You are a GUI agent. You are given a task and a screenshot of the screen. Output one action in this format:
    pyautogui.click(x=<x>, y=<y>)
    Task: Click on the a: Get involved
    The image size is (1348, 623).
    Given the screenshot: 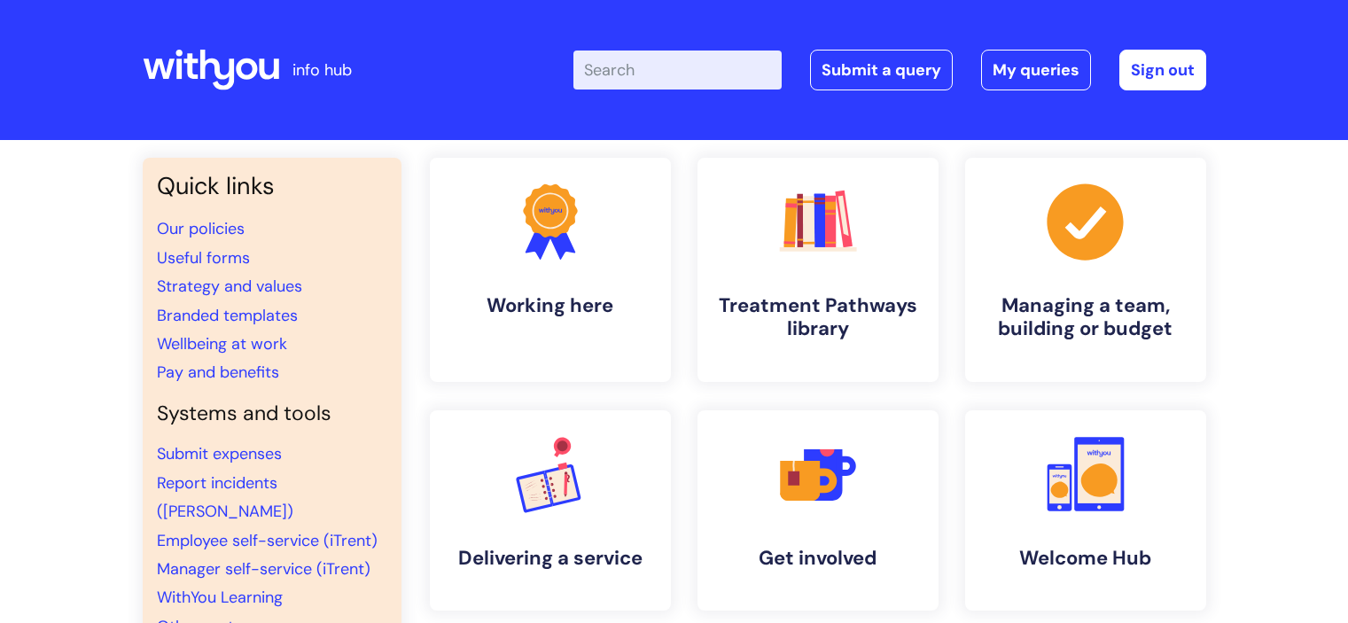 What is the action you would take?
    pyautogui.click(x=818, y=511)
    